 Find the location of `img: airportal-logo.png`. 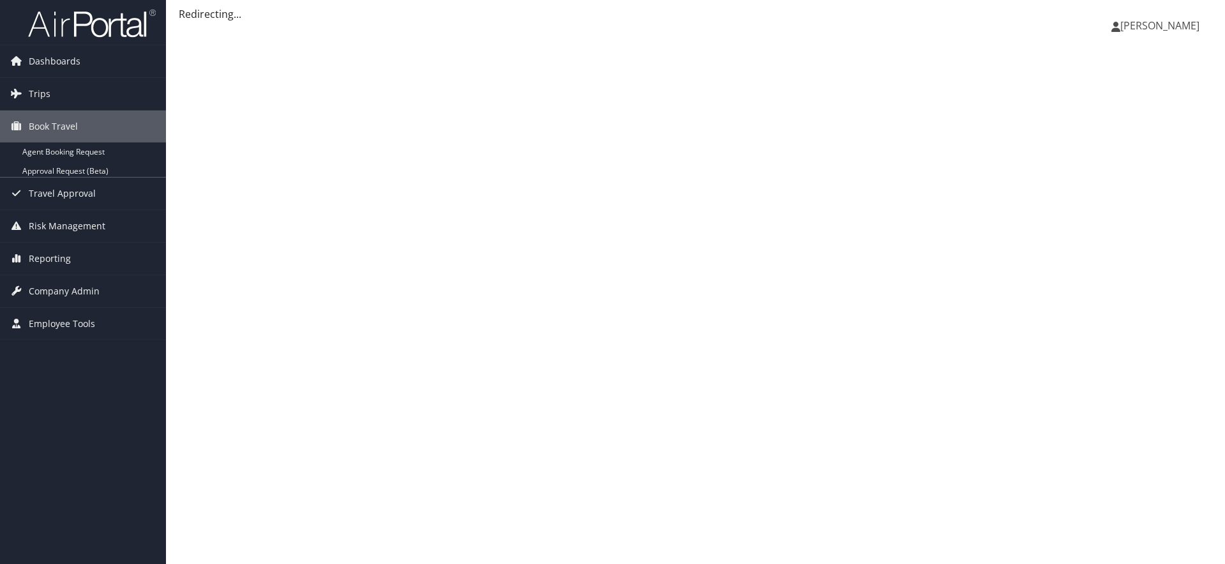

img: airportal-logo.png is located at coordinates (92, 23).